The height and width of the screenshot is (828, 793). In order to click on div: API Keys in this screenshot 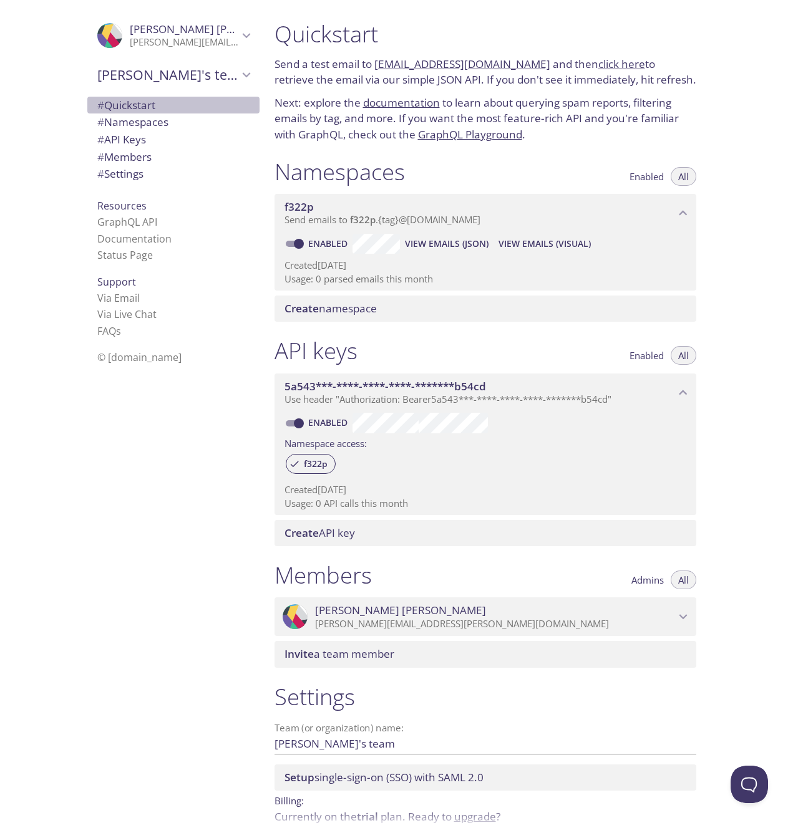, I will do `click(173, 140)`.